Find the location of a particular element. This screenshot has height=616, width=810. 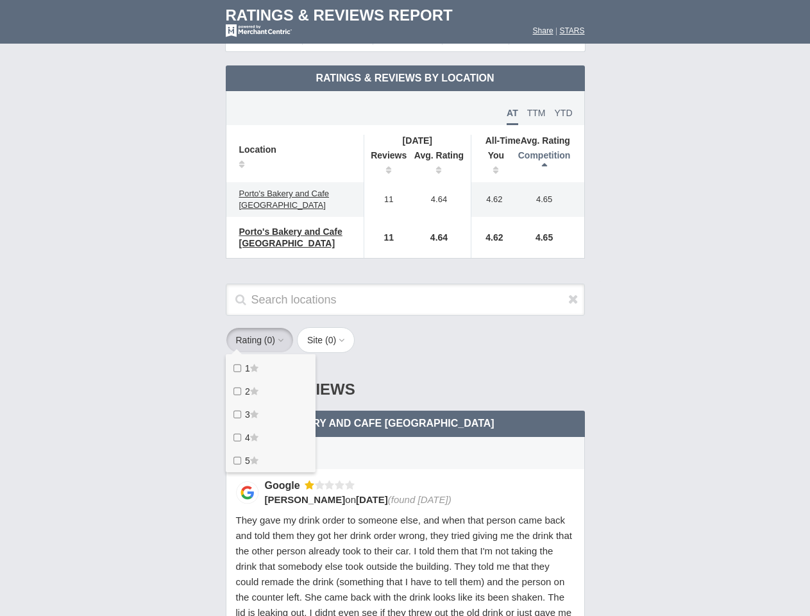

th: Competition: activate to sort column descending is located at coordinates (548, 164).